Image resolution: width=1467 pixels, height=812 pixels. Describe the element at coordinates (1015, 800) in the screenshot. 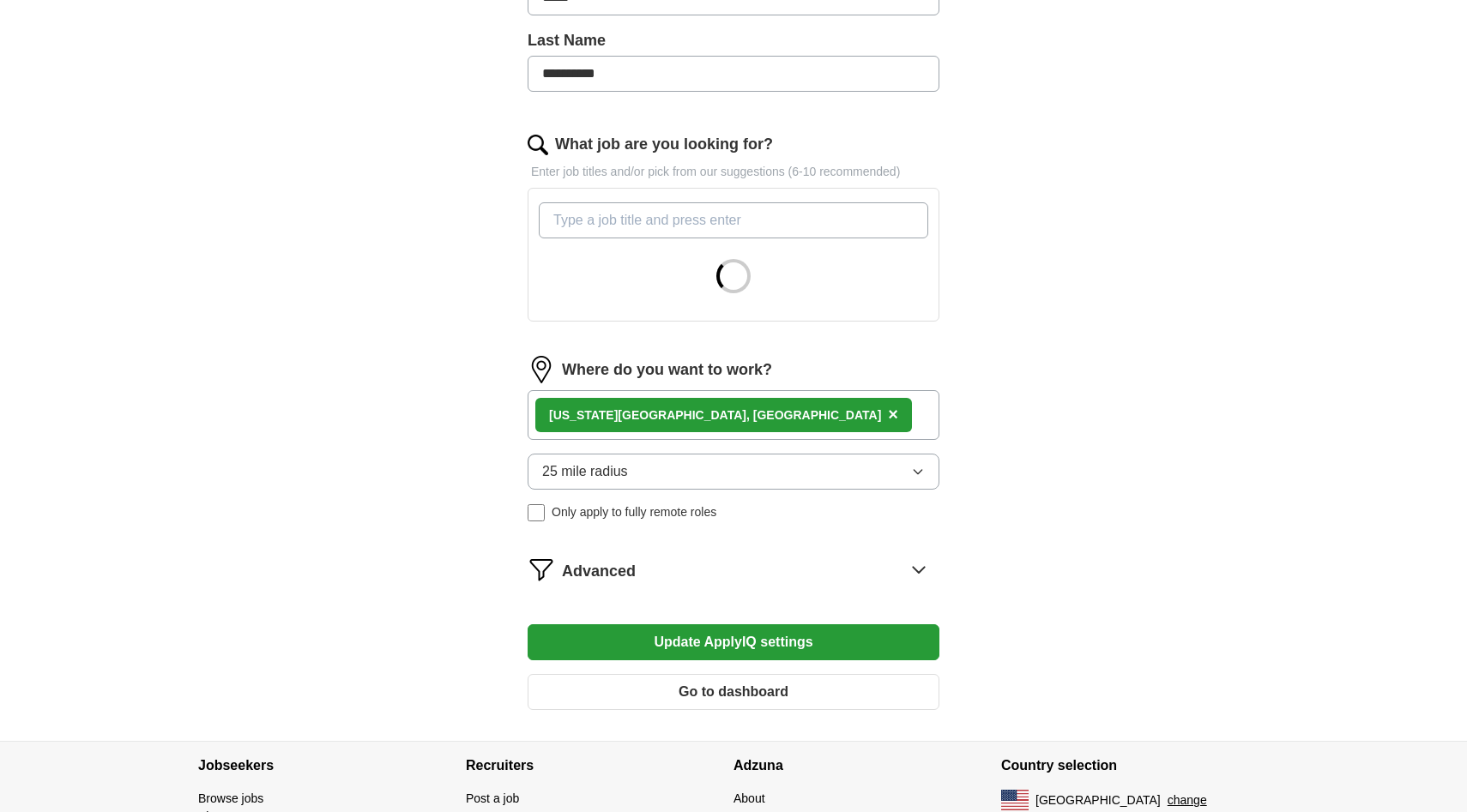

I see `img: US flag` at that location.